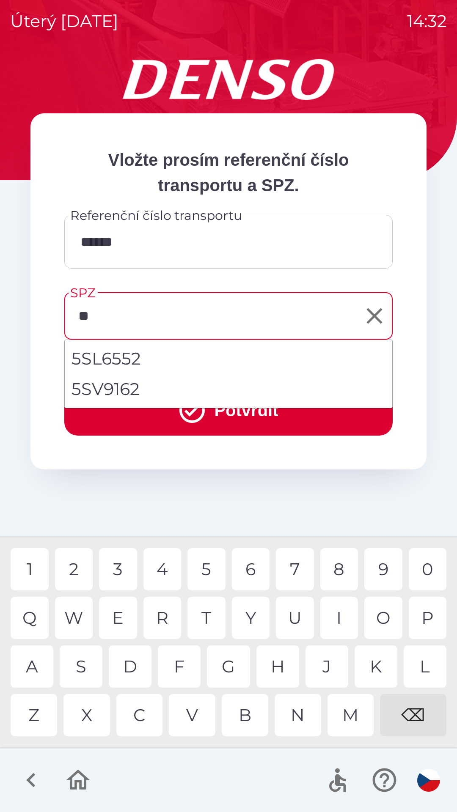 This screenshot has width=457, height=812. What do you see at coordinates (228, 79) in the screenshot?
I see `img: Logo` at bounding box center [228, 79].